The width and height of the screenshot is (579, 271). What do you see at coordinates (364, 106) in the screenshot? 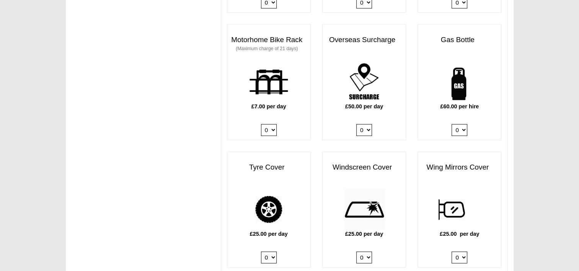
I see `b: £50.00 per day` at bounding box center [364, 106].